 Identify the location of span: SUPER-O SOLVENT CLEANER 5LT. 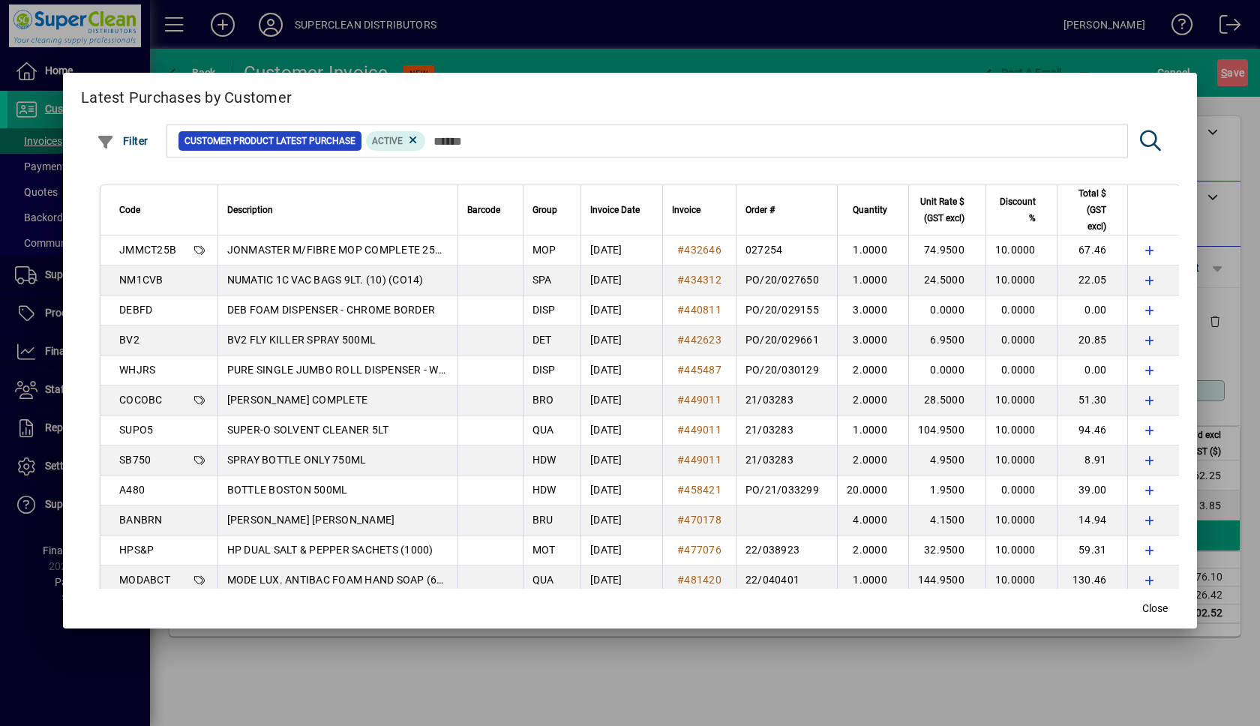
(308, 430).